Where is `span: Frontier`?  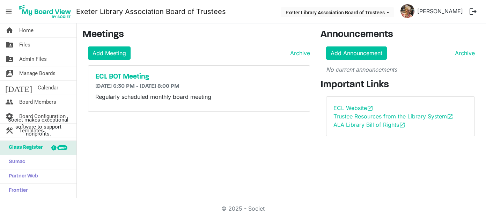
span: Frontier is located at coordinates (16, 190).